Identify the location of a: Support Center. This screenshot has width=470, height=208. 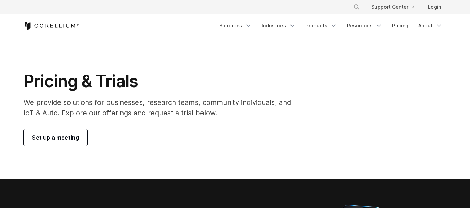
(392, 7).